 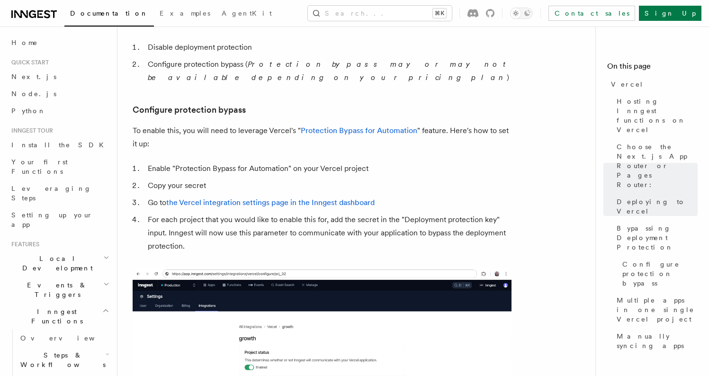 I want to click on span: AgentKit, so click(x=247, y=13).